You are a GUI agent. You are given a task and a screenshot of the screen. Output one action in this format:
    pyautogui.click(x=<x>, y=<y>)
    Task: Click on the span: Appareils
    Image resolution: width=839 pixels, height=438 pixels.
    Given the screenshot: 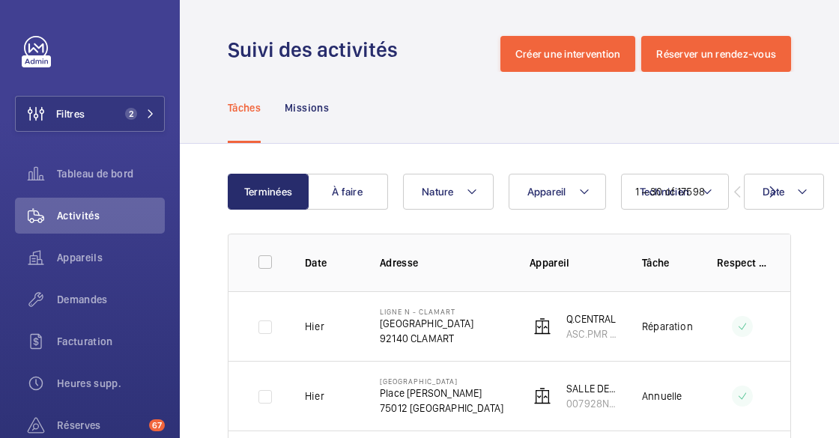 What is the action you would take?
    pyautogui.click(x=111, y=258)
    